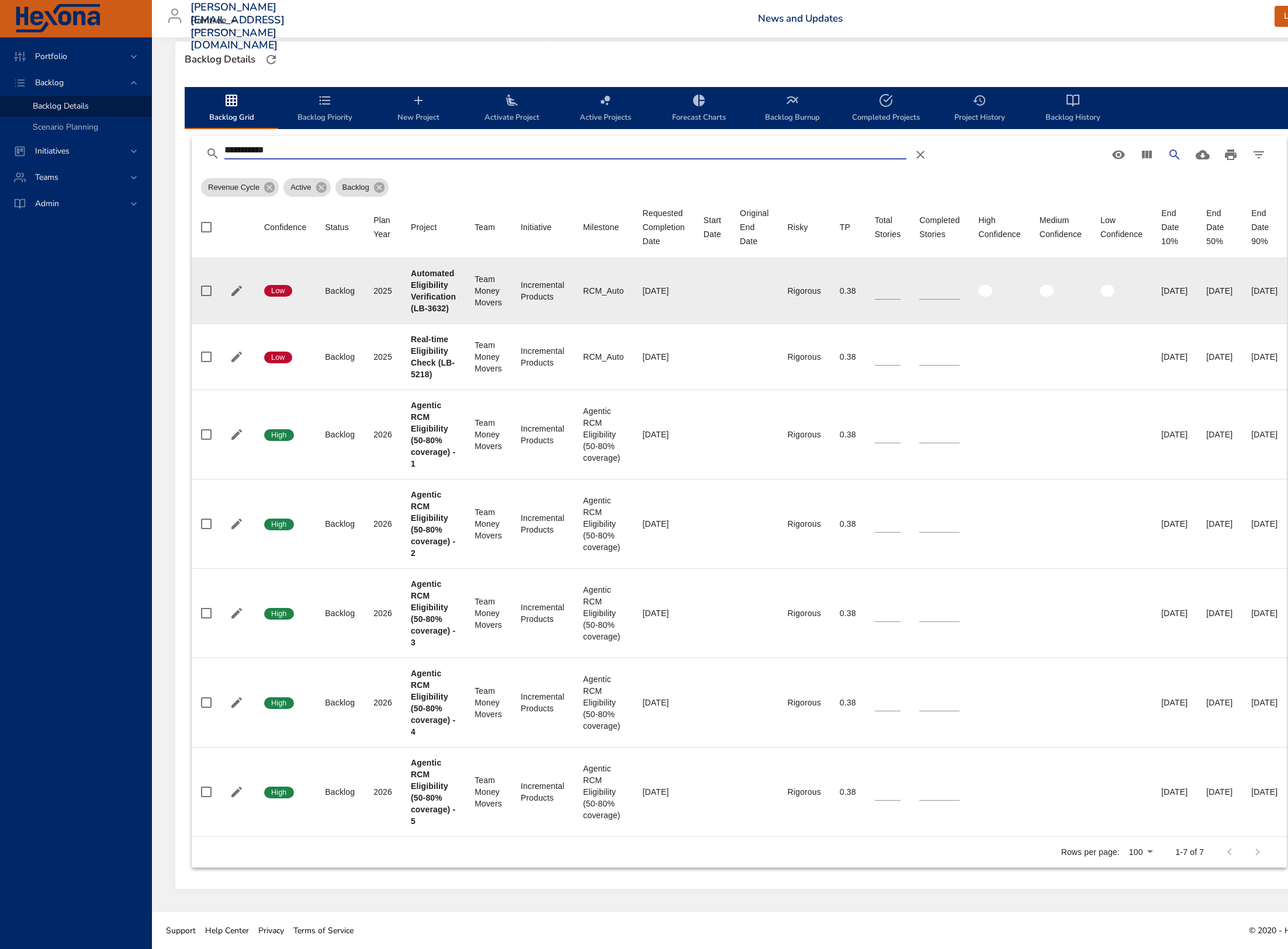 This screenshot has height=949, width=1288. I want to click on span: Medium Confidence, so click(1060, 227).